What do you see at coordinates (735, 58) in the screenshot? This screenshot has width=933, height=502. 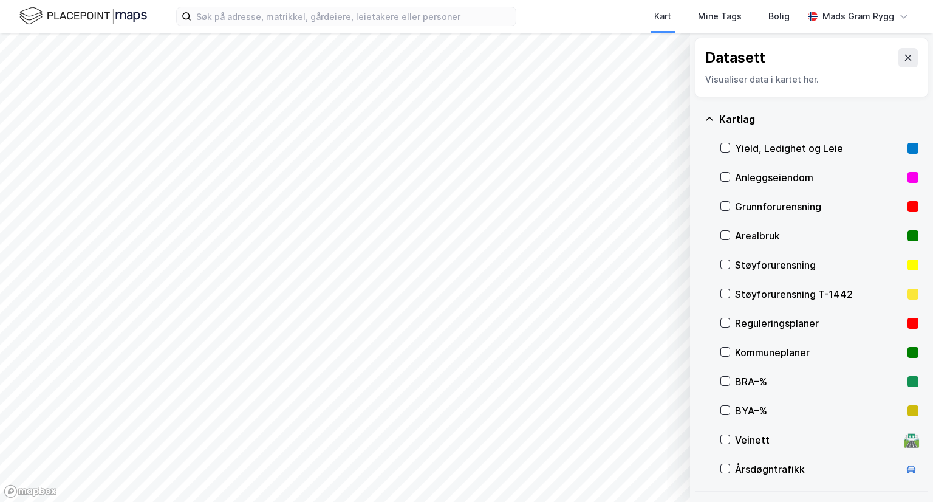 I see `div: Datasett` at bounding box center [735, 58].